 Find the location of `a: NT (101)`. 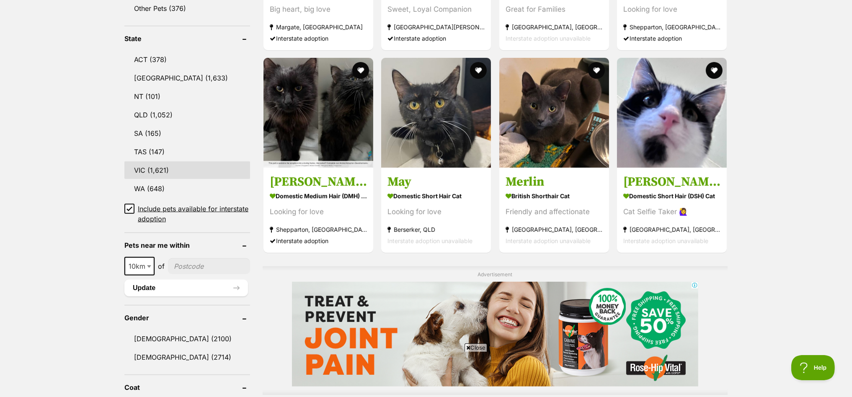

a: NT (101) is located at coordinates (187, 96).